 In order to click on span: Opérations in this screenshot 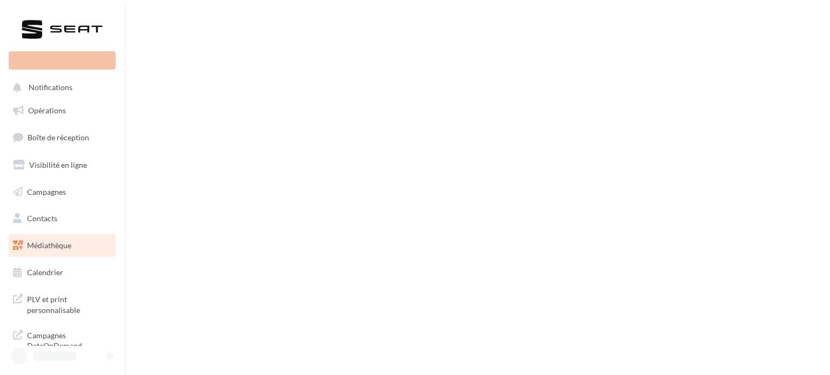, I will do `click(47, 110)`.